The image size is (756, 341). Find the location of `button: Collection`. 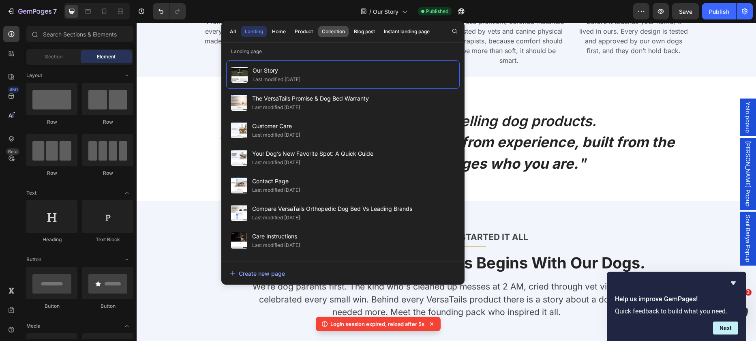

button: Collection is located at coordinates (333, 32).